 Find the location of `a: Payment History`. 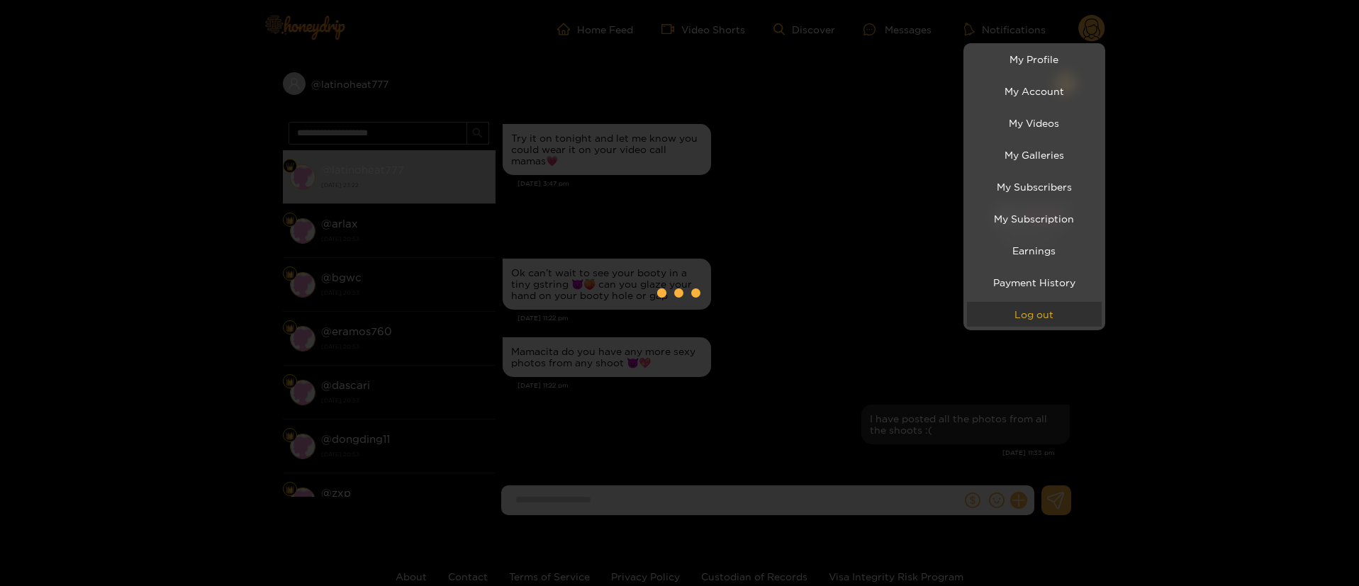

a: Payment History is located at coordinates (1035, 282).